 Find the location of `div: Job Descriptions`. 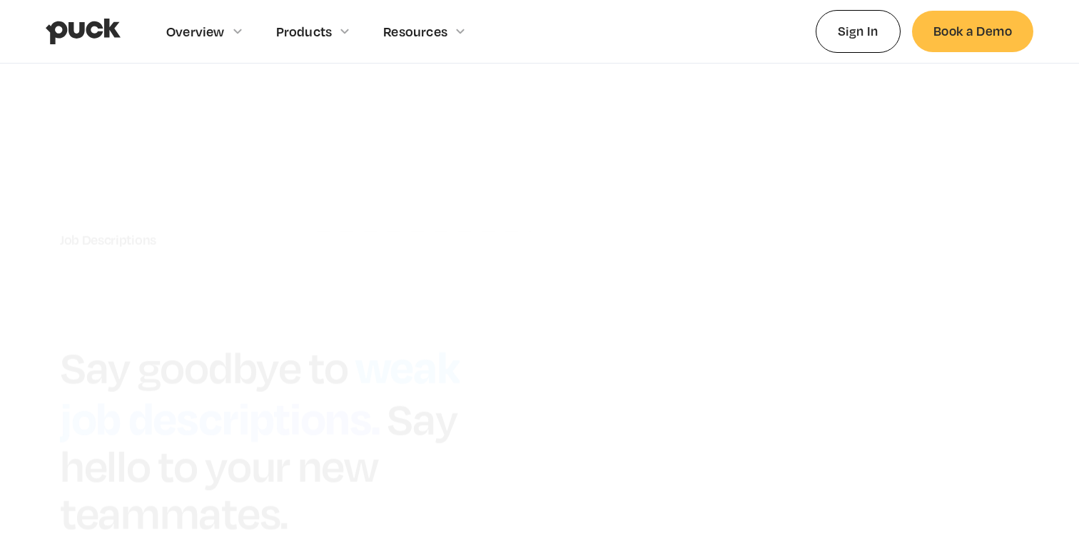

div: Job Descriptions is located at coordinates (286, 240).